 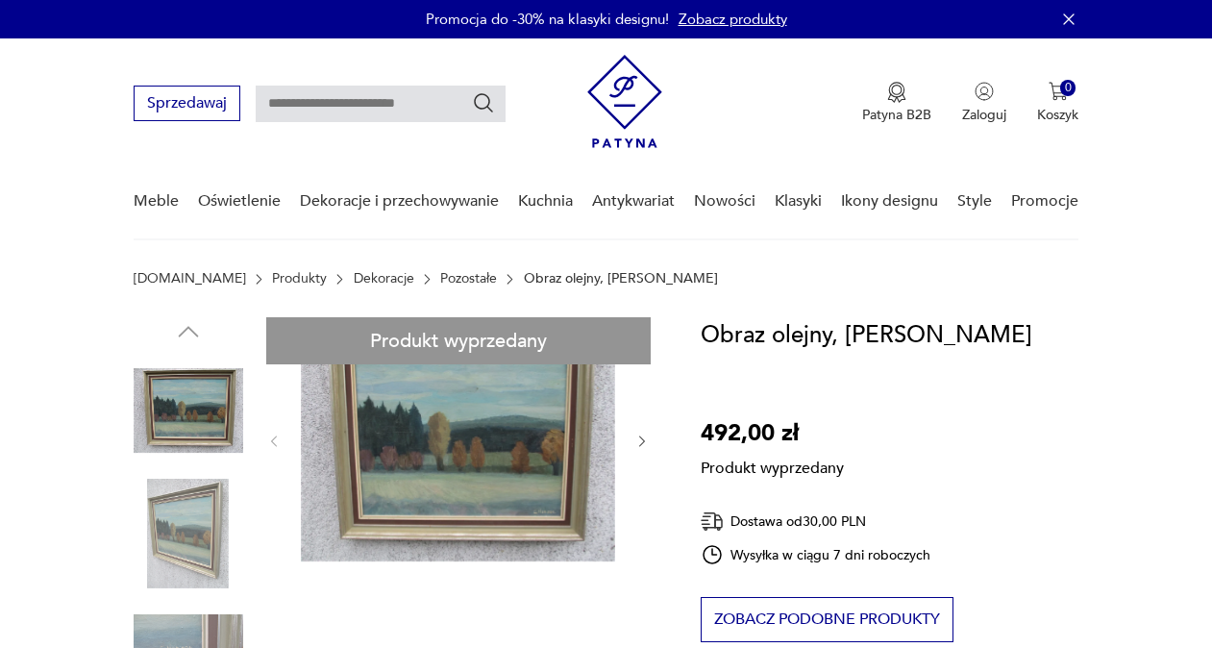 I want to click on a: Klasyki, so click(x=798, y=201).